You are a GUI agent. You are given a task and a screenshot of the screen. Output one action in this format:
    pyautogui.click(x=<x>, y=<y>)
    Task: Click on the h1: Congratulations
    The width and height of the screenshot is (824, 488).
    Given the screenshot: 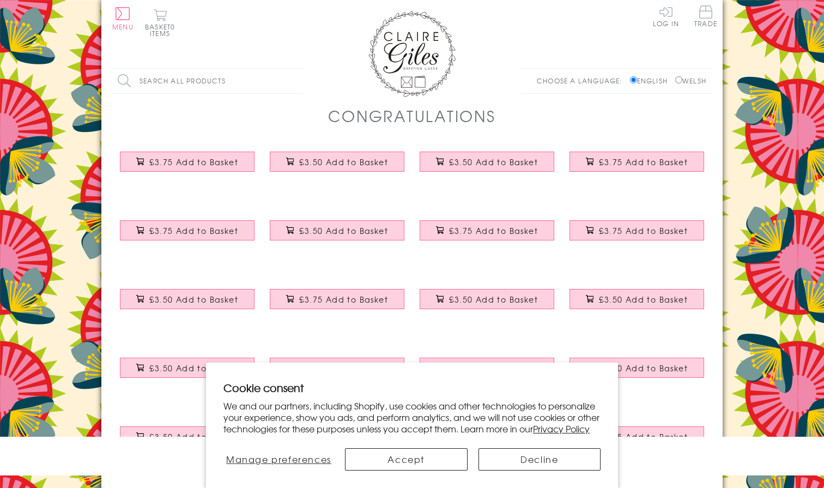 What is the action you would take?
    pyautogui.click(x=411, y=115)
    